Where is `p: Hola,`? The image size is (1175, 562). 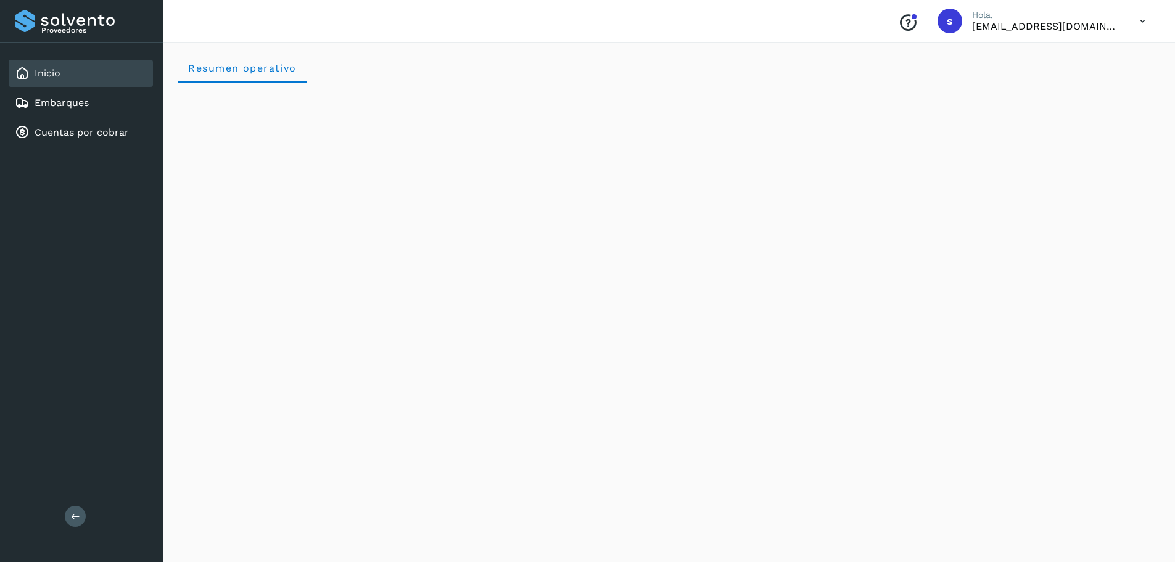
p: Hola, is located at coordinates (1047, 15).